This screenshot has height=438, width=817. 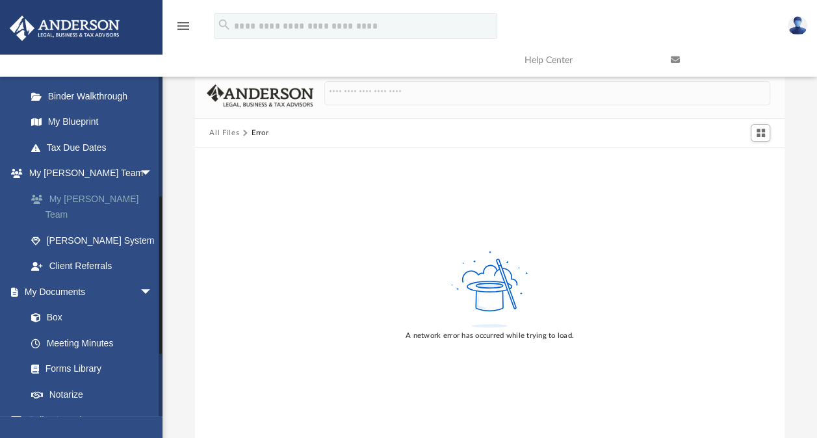 I want to click on a: Forms Library, so click(x=88, y=369).